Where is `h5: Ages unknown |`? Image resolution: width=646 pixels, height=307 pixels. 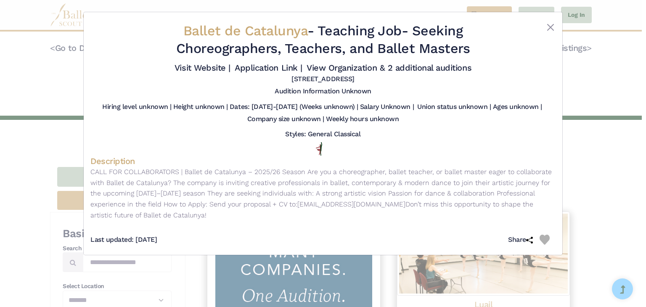 h5: Ages unknown | is located at coordinates (517, 107).